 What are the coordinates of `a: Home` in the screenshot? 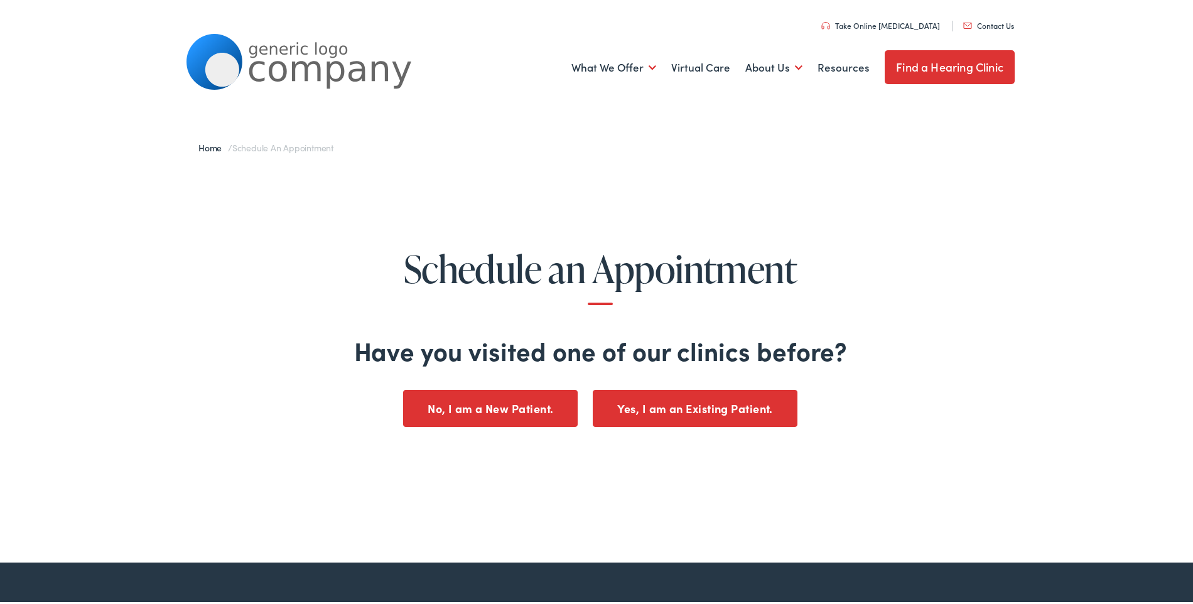 It's located at (213, 146).